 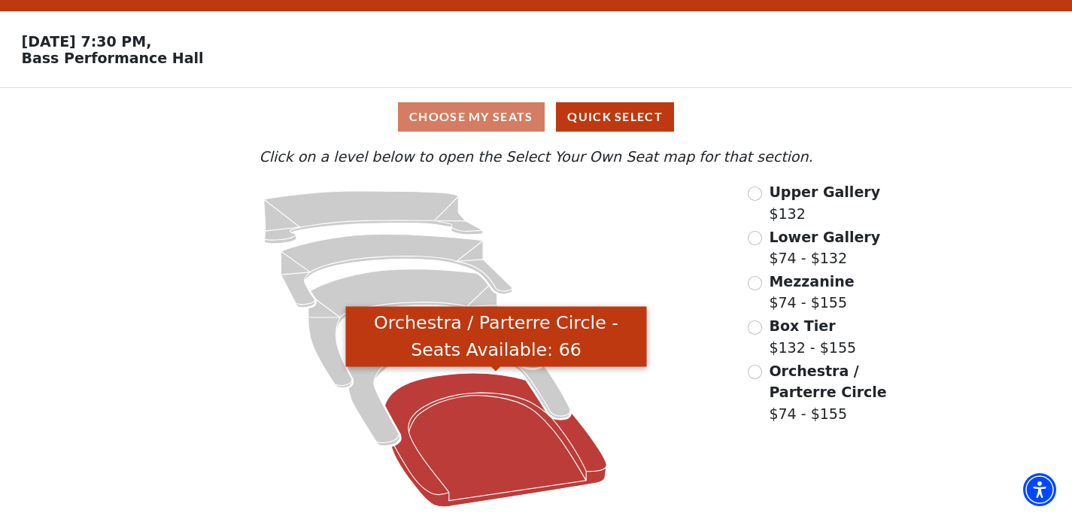 What do you see at coordinates (824, 237) in the screenshot?
I see `span: Lower Gallery` at bounding box center [824, 237].